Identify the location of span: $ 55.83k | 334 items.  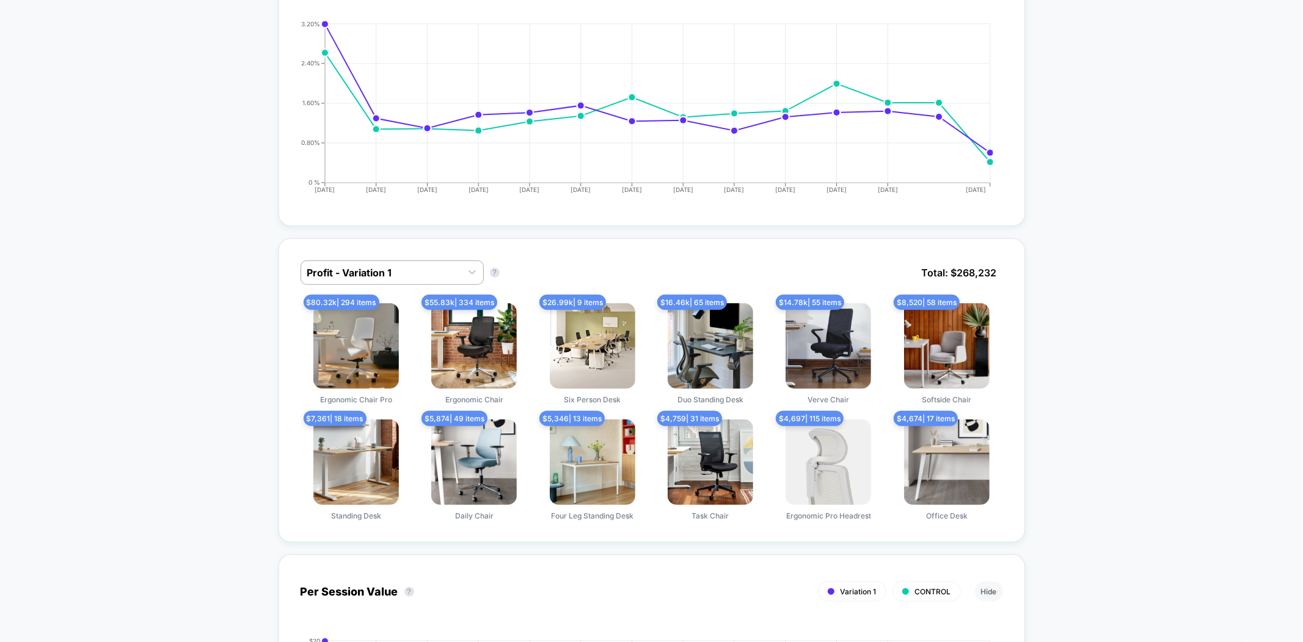
(460, 302).